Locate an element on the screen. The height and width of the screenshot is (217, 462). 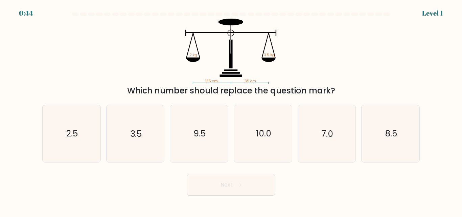
div: Level 1 is located at coordinates (432, 13).